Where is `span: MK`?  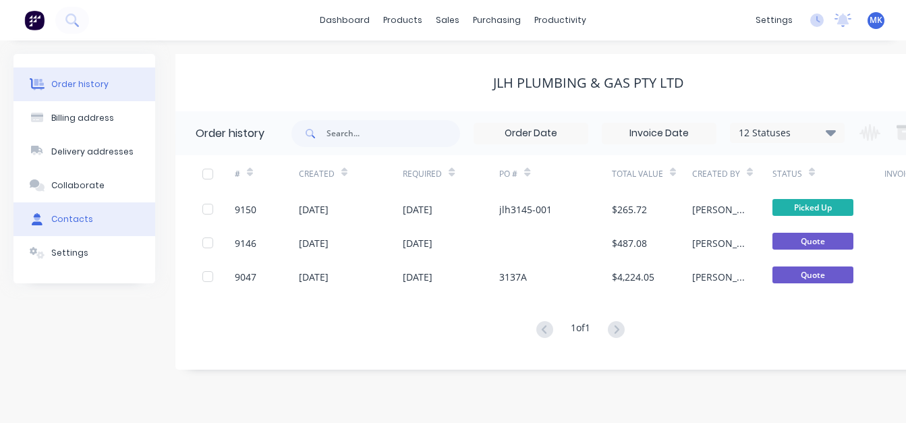 span: MK is located at coordinates (875, 20).